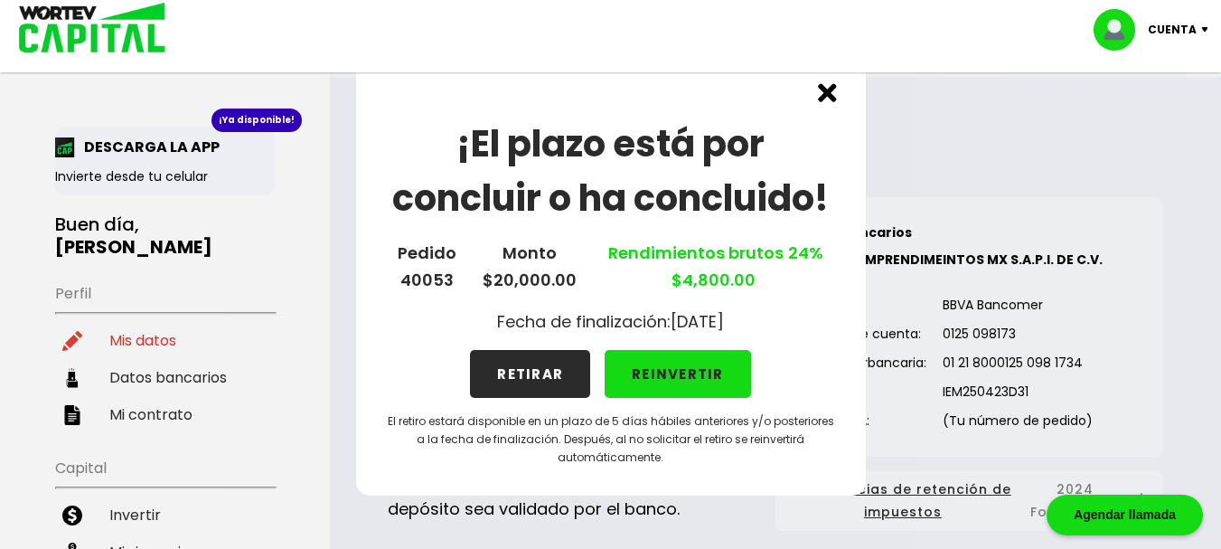  Describe the element at coordinates (1209, 30) in the screenshot. I see `img: icon-down` at that location.